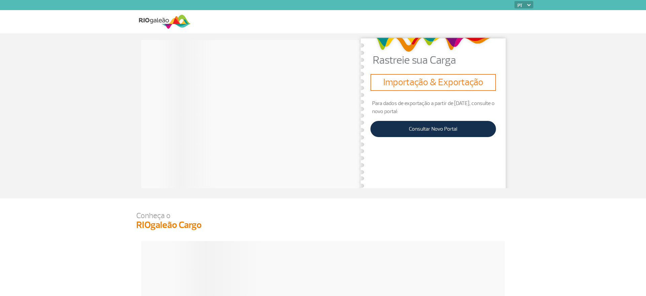 The width and height of the screenshot is (646, 296). Describe the element at coordinates (441, 60) in the screenshot. I see `p: Rastreie sua Carga` at that location.